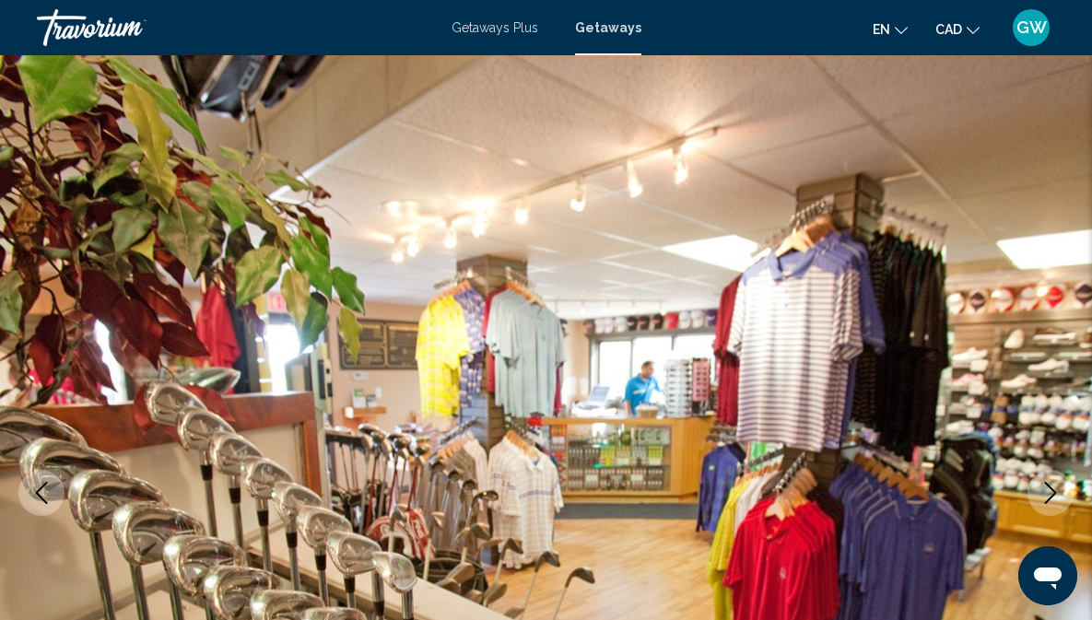 This screenshot has width=1092, height=620. Describe the element at coordinates (41, 493) in the screenshot. I see `button: Previous image` at that location.